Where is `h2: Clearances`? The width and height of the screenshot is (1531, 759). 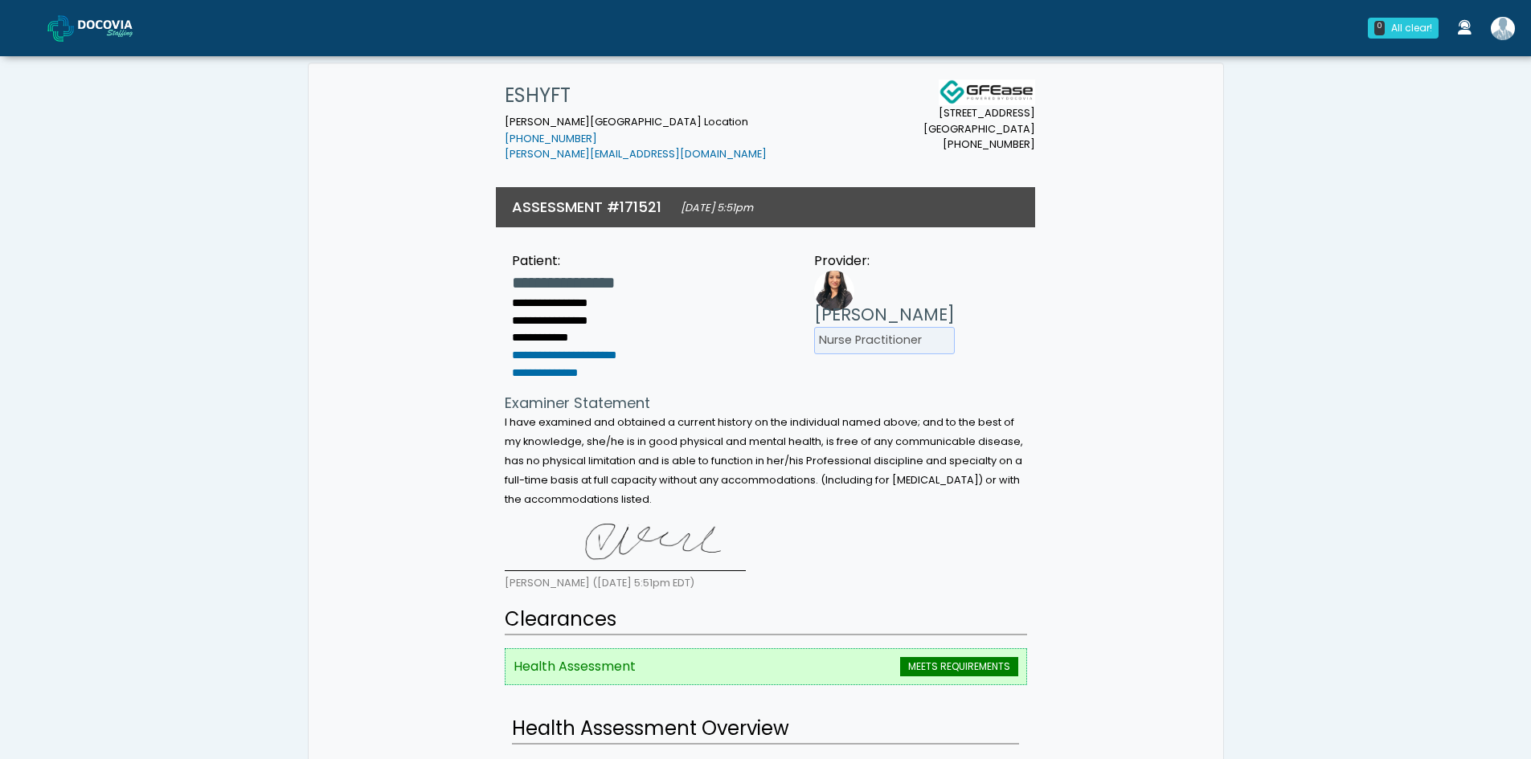
h2: Clearances is located at coordinates (766, 620).